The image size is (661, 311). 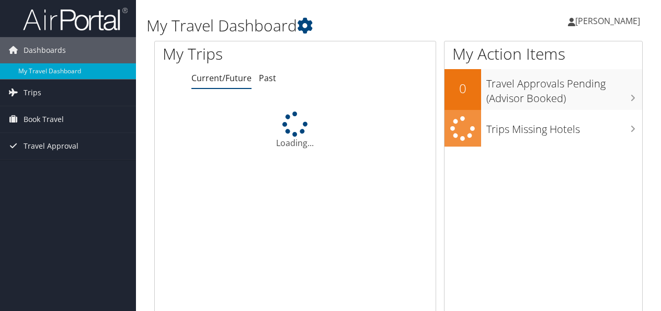 What do you see at coordinates (75, 19) in the screenshot?
I see `img: airportal-logo.png` at bounding box center [75, 19].